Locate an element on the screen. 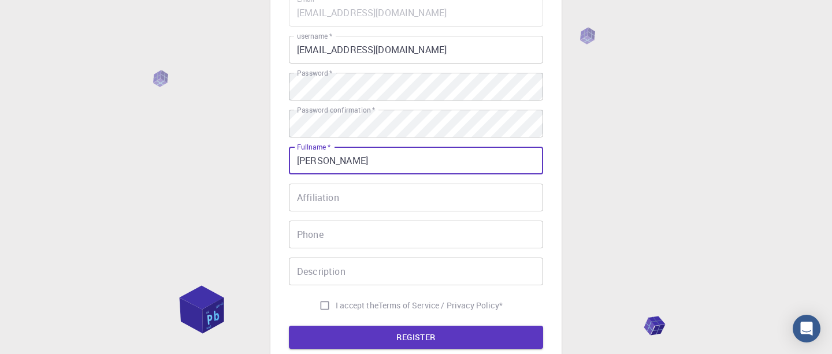 This screenshot has height=354, width=832. a: Terms of Service / Privacy Policy* is located at coordinates (440, 305).